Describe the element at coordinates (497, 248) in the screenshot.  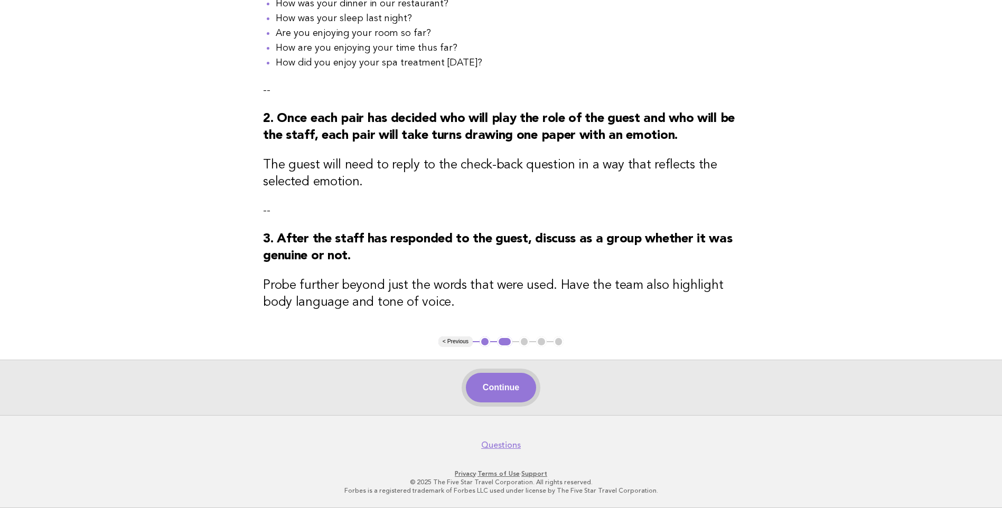
I see `strong: 3. After the staff has responded to the guest, discuss as a group whether it was genuine or not.` at that location.